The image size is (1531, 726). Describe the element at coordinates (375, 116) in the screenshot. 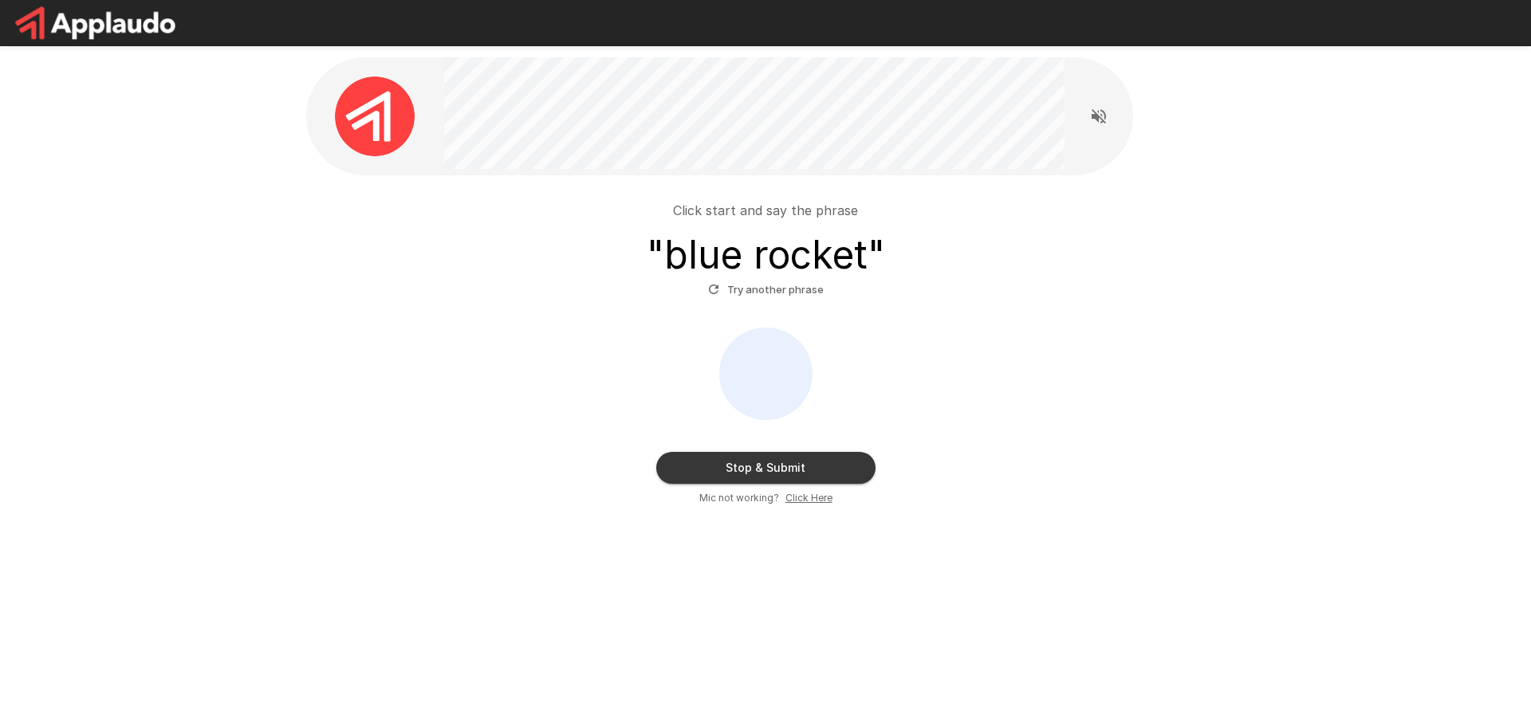

I see `img: applaudo_avatar.png` at that location.